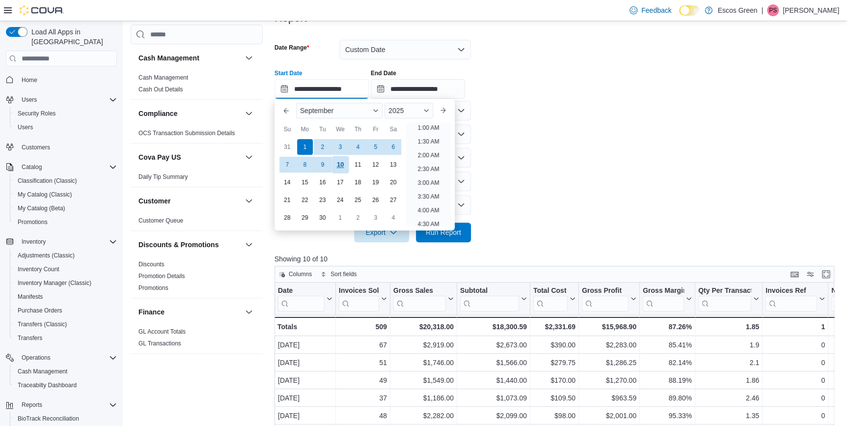 The height and width of the screenshot is (426, 847). I want to click on div: $1,566.00, so click(493, 363).